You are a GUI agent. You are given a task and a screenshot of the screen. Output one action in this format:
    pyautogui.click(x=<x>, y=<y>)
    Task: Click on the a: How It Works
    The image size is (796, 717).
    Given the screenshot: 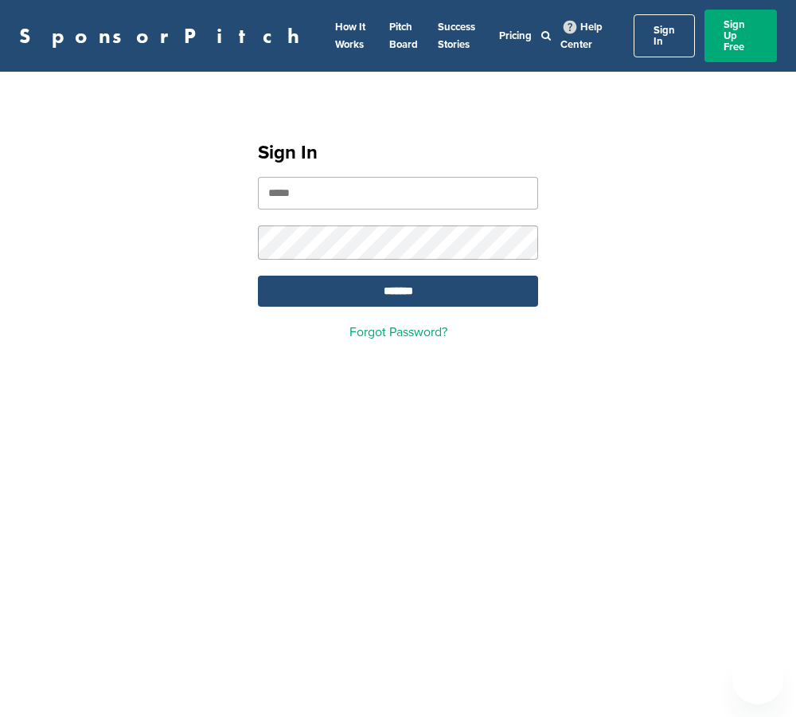 What is the action you would take?
    pyautogui.click(x=350, y=36)
    